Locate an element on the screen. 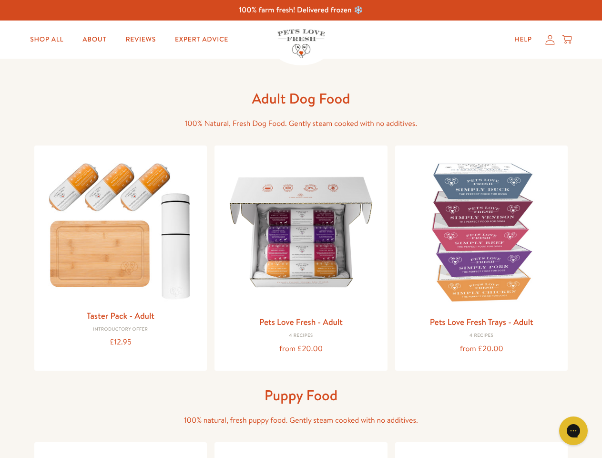 The width and height of the screenshot is (602, 458). a: Expert Advice is located at coordinates (202, 40).